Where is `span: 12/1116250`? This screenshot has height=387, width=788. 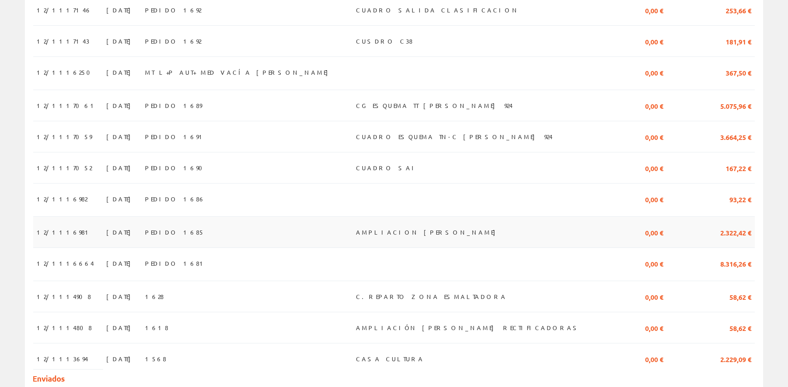 span: 12/1116250 is located at coordinates (66, 72).